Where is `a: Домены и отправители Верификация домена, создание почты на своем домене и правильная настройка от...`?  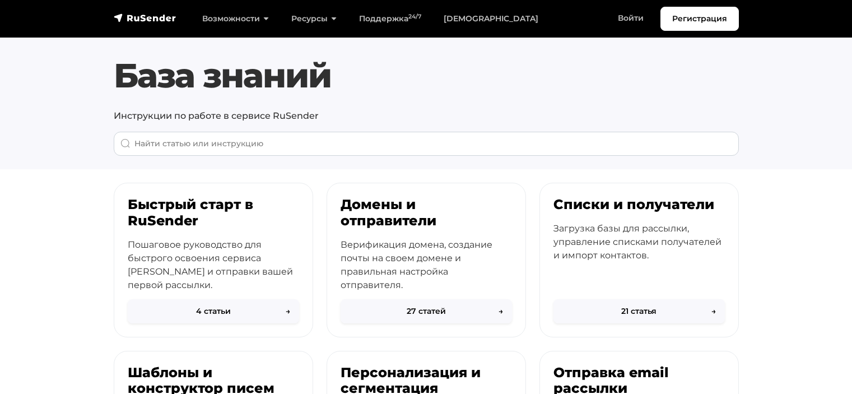
a: Домены и отправители Верификация домена, создание почты на своем домене и правильная настройка от... is located at coordinates (426, 260).